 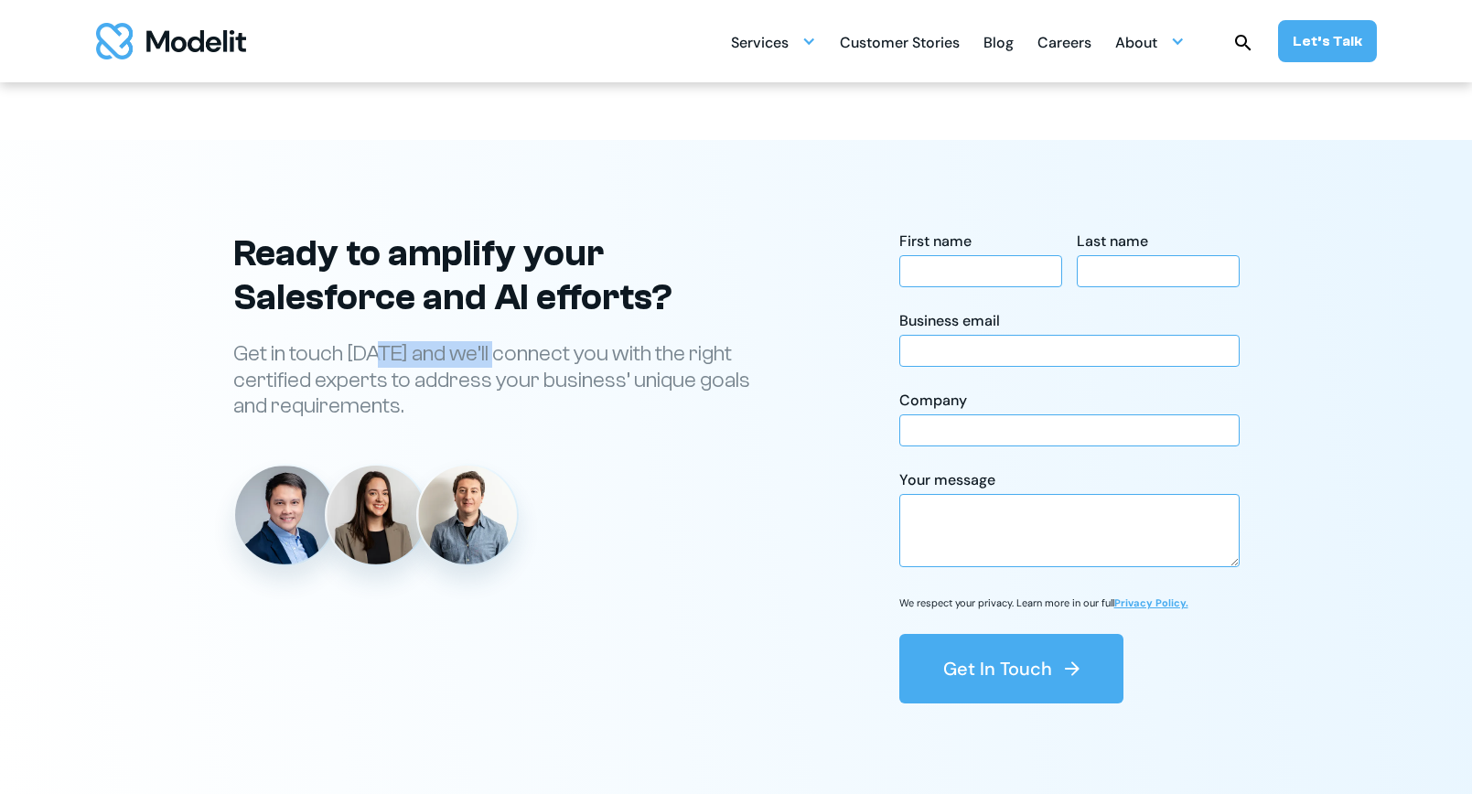 I want to click on a: Privacy Policy., so click(x=1151, y=603).